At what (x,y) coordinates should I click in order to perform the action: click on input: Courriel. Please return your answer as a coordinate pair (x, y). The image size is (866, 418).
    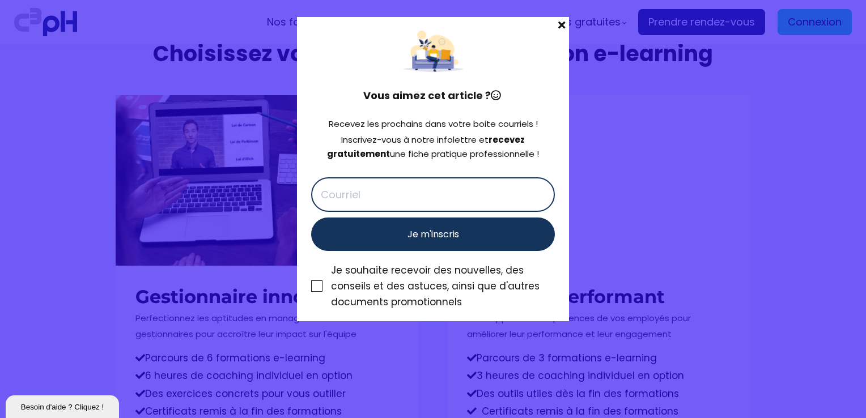
    Looking at the image, I should click on (433, 194).